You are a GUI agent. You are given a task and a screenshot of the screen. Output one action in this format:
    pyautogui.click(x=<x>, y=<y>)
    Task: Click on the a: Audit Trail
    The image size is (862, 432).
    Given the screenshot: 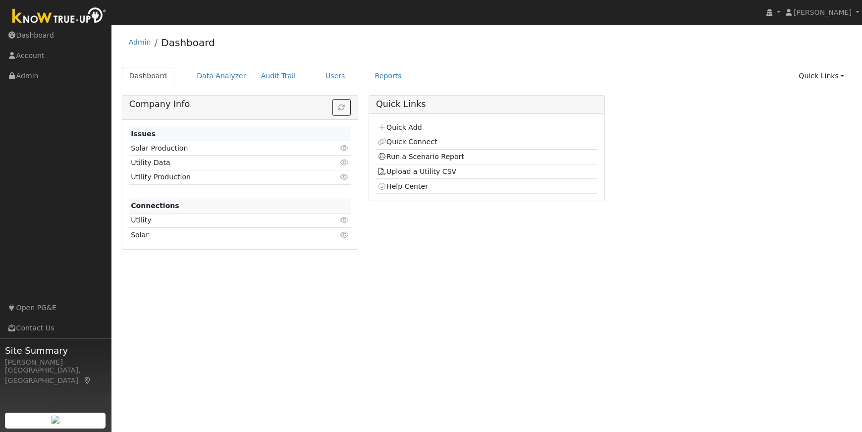 What is the action you would take?
    pyautogui.click(x=279, y=76)
    